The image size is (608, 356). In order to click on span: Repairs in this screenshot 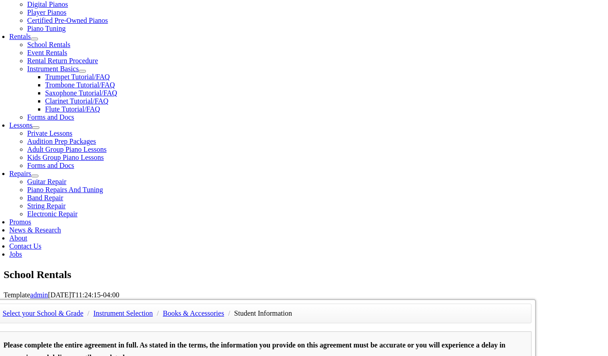, I will do `click(20, 173)`.